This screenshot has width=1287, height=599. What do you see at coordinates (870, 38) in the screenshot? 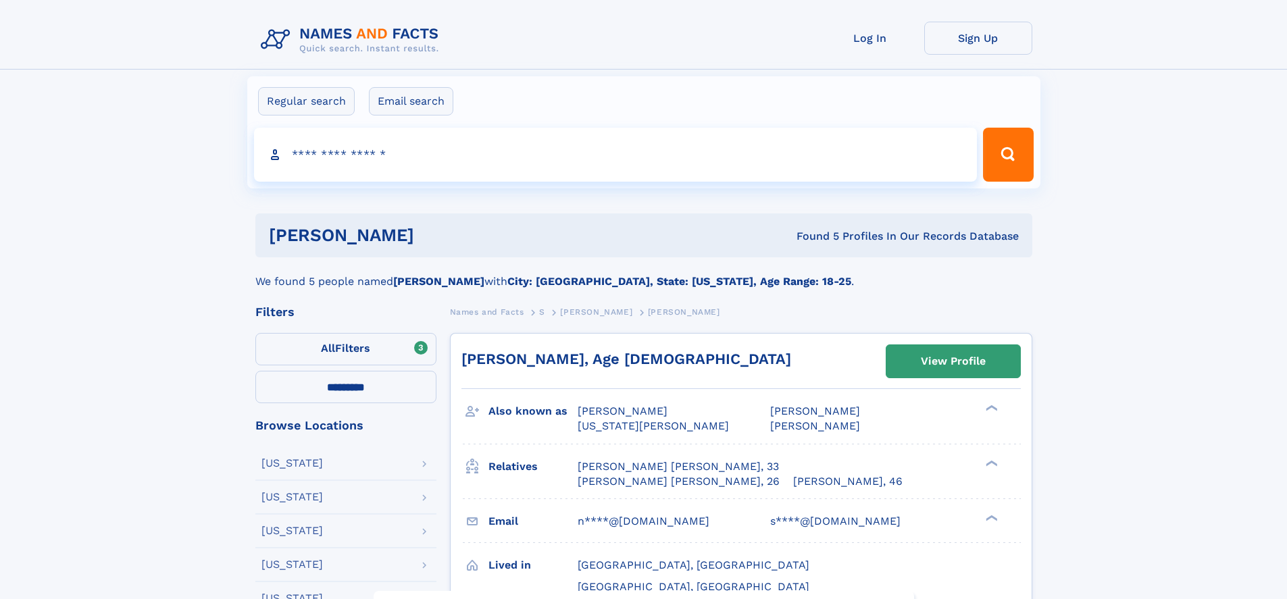
I see `a: Log In` at bounding box center [870, 38].